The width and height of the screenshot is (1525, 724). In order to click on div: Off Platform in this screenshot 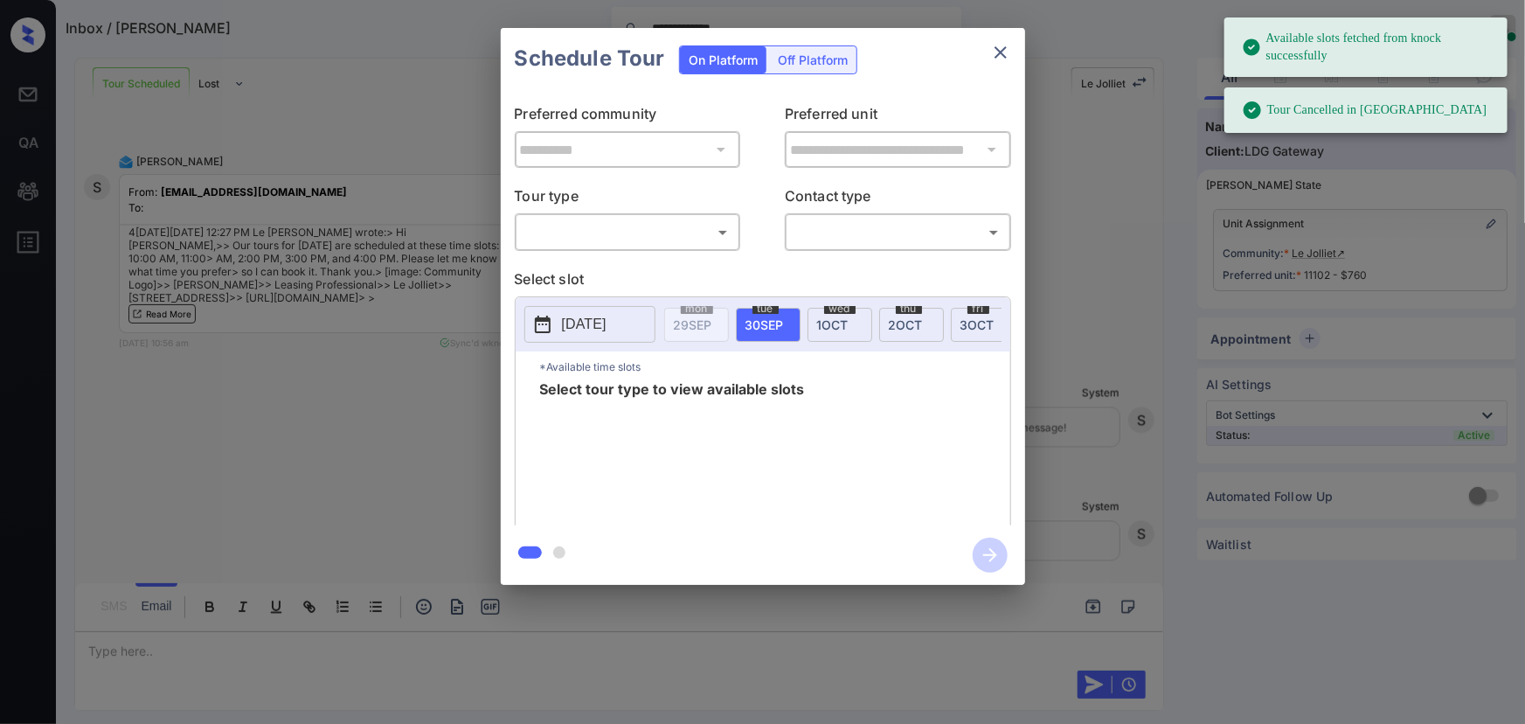, I will do `click(813, 59)`.